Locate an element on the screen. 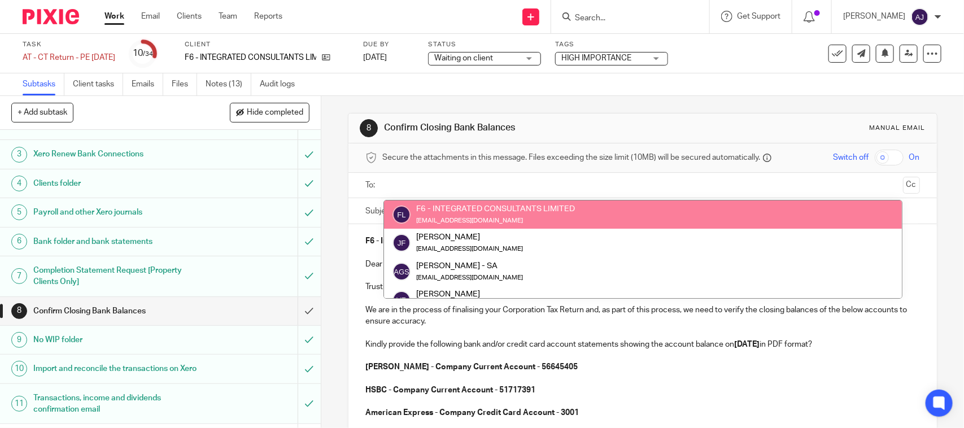 Image resolution: width=964 pixels, height=428 pixels. p: Kindly provide the following bank and/or credit card account statements showing the account balan... is located at coordinates (642, 344).